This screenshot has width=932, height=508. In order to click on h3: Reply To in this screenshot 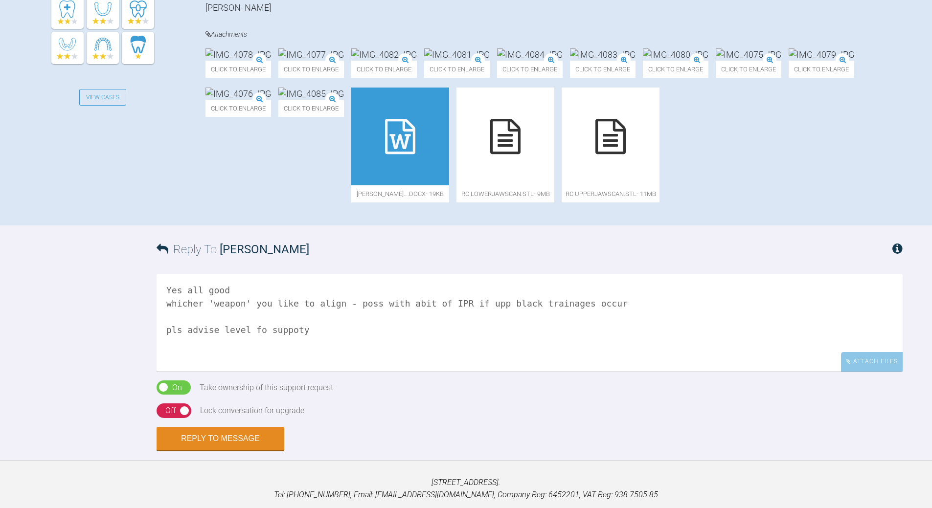, I will do `click(233, 249)`.